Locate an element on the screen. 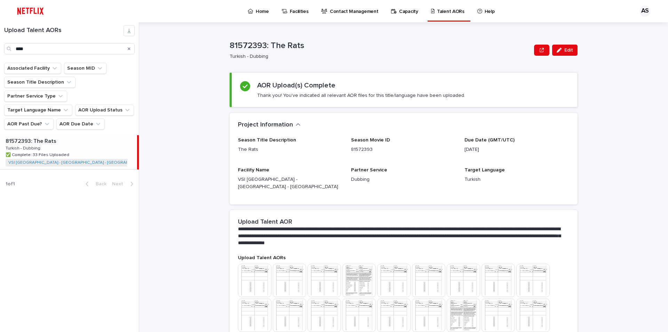  p: 81572393 is located at coordinates (403, 149).